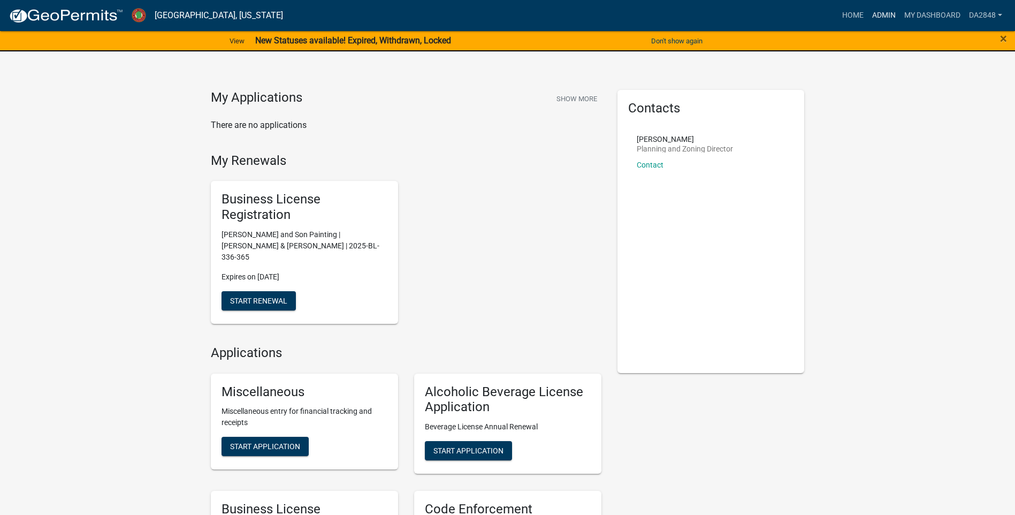  Describe the element at coordinates (986, 16) in the screenshot. I see `a: da2848` at that location.